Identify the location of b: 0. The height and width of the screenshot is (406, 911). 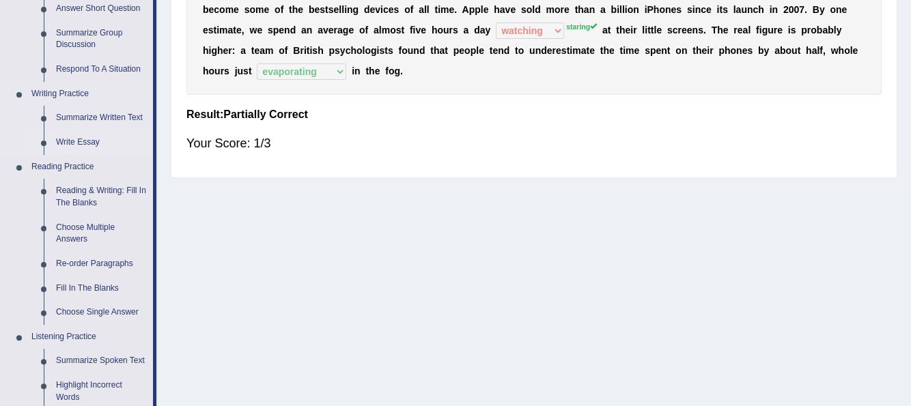
(796, 10).